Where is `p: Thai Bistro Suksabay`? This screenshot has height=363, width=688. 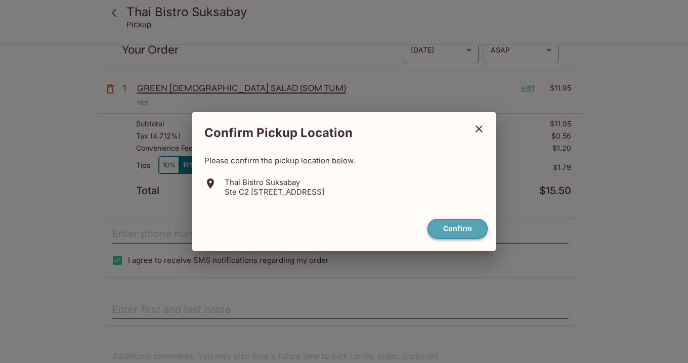
p: Thai Bistro Suksabay is located at coordinates (274, 182).